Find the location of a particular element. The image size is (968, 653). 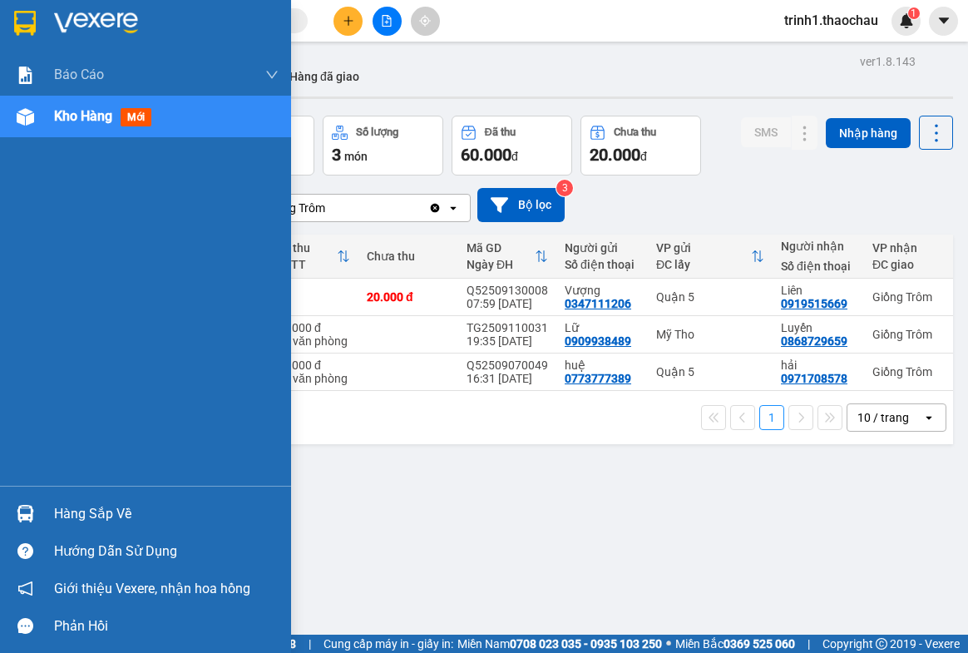

button: Số lượng3món is located at coordinates (383, 146).